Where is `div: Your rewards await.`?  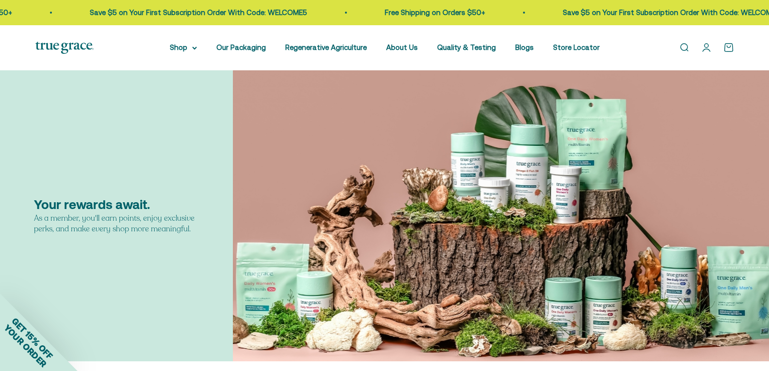 div: Your rewards await. is located at coordinates (116, 205).